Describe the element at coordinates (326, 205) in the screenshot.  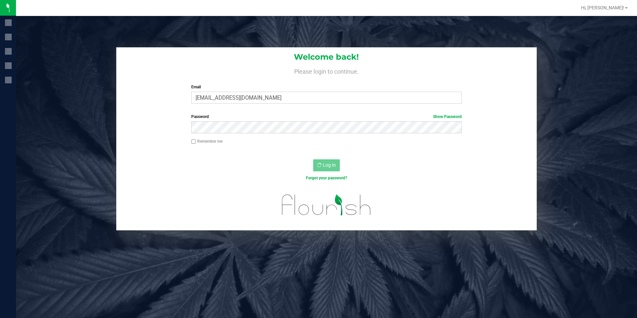
I see `img: flourish_logo.svg` at that location.